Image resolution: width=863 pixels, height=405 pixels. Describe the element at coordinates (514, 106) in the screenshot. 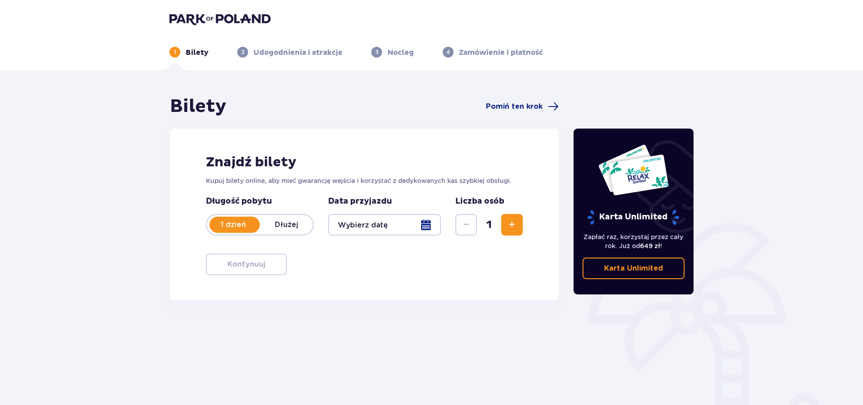

I see `span: Pomiń ten krok` at that location.